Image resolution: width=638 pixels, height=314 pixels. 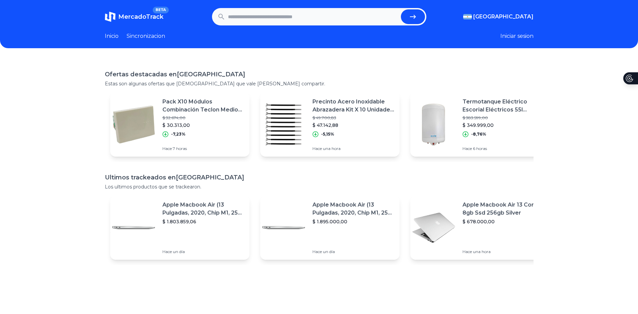 What do you see at coordinates (203, 149) in the screenshot?
I see `p: Hace 7 horas` at bounding box center [203, 149].